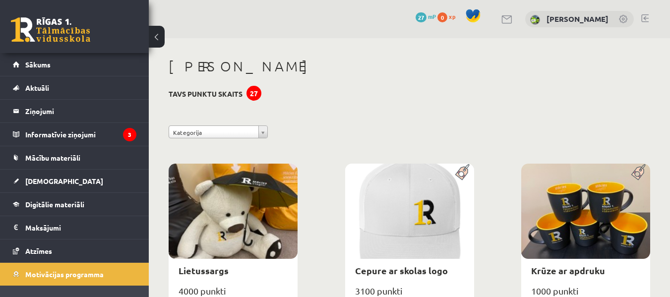  What do you see at coordinates (37, 88) in the screenshot?
I see `span: Aktuāli` at bounding box center [37, 88].